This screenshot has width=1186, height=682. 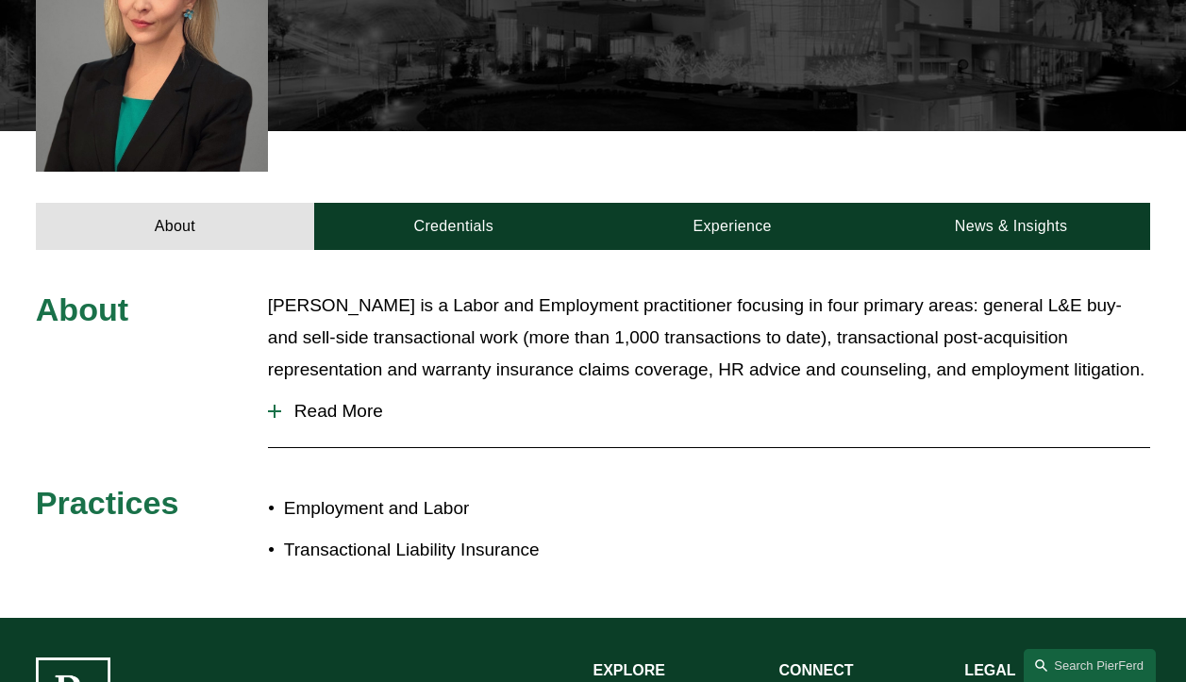 I want to click on span: About, so click(x=82, y=309).